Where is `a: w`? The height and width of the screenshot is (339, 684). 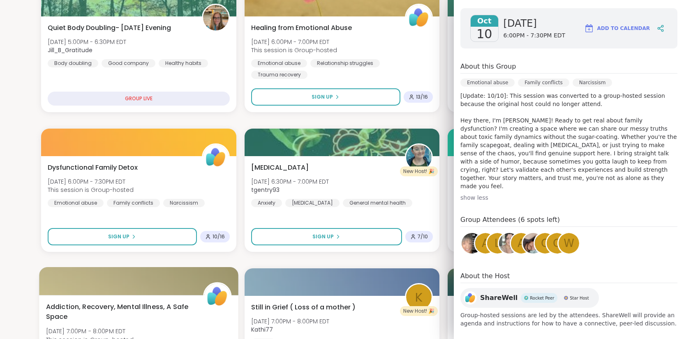
a: w is located at coordinates (569, 244).